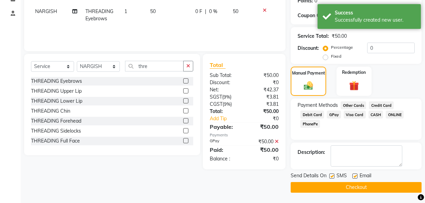 The image size is (425, 203). Describe the element at coordinates (244, 135) in the screenshot. I see `div: Payments` at that location.